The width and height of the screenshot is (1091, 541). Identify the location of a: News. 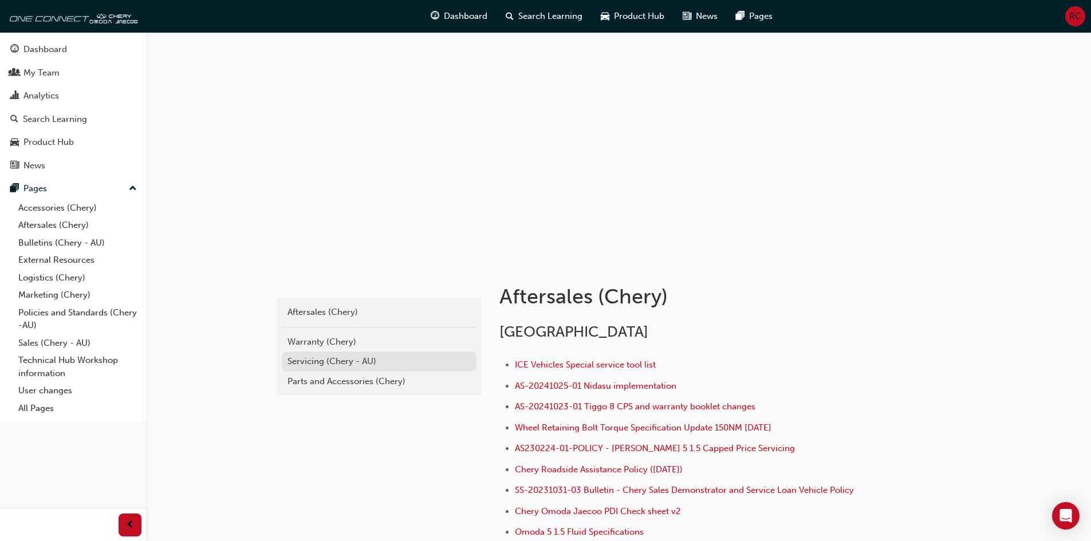
(73, 166).